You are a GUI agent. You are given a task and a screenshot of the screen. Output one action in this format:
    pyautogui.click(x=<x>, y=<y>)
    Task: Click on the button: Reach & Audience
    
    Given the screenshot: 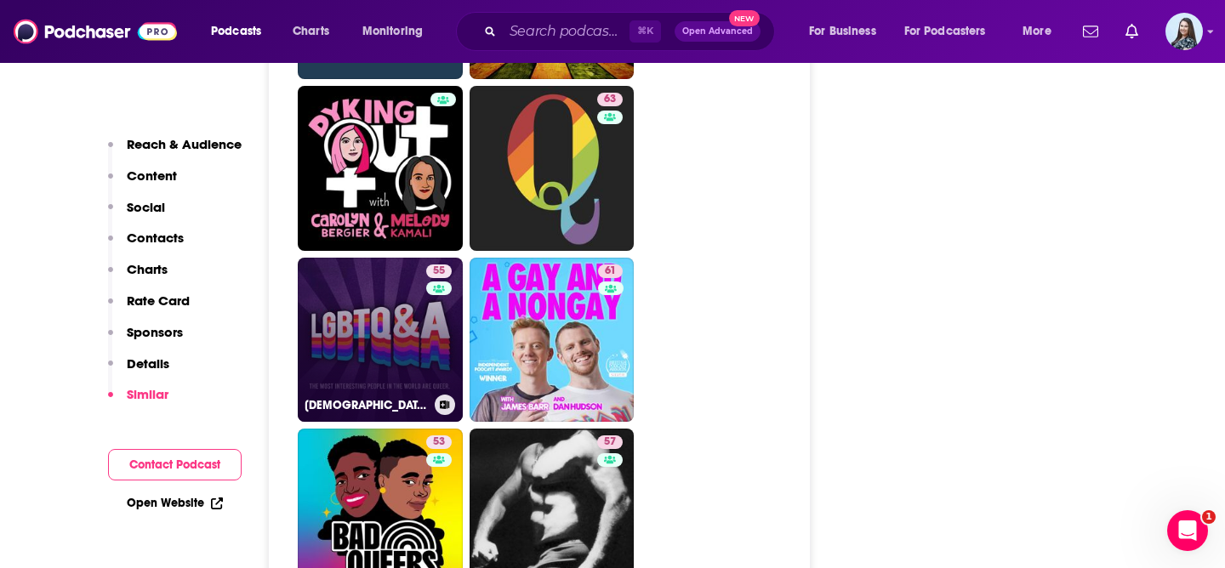 What is the action you would take?
    pyautogui.click(x=174, y=151)
    